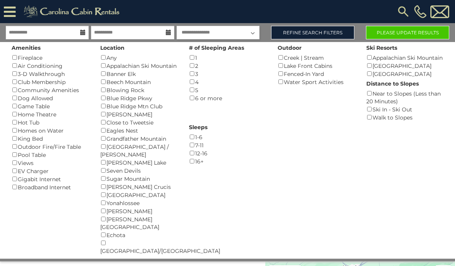  Describe the element at coordinates (50, 154) in the screenshot. I see `div: Pool Table` at that location.